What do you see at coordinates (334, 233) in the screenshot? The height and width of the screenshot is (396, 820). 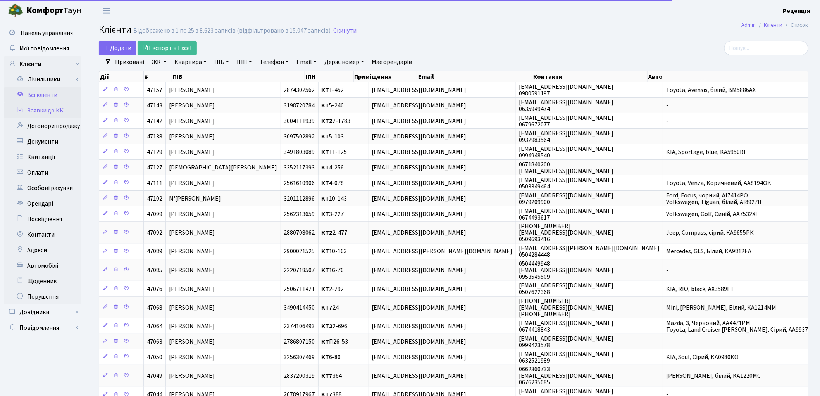 I see `span: 2-477` at bounding box center [334, 233].